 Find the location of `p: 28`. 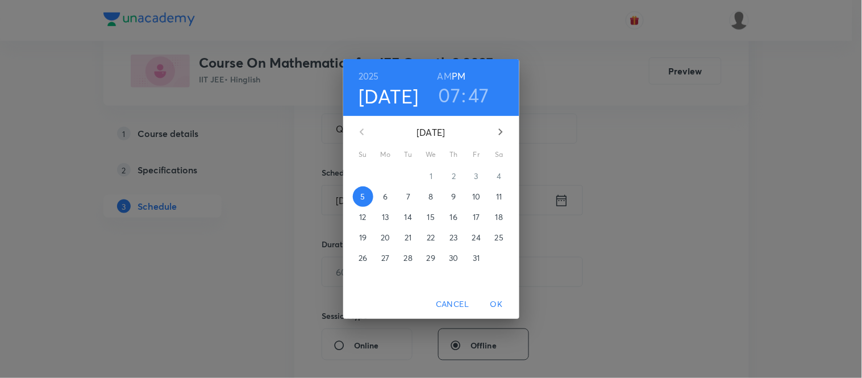

p: 28 is located at coordinates (408, 258).